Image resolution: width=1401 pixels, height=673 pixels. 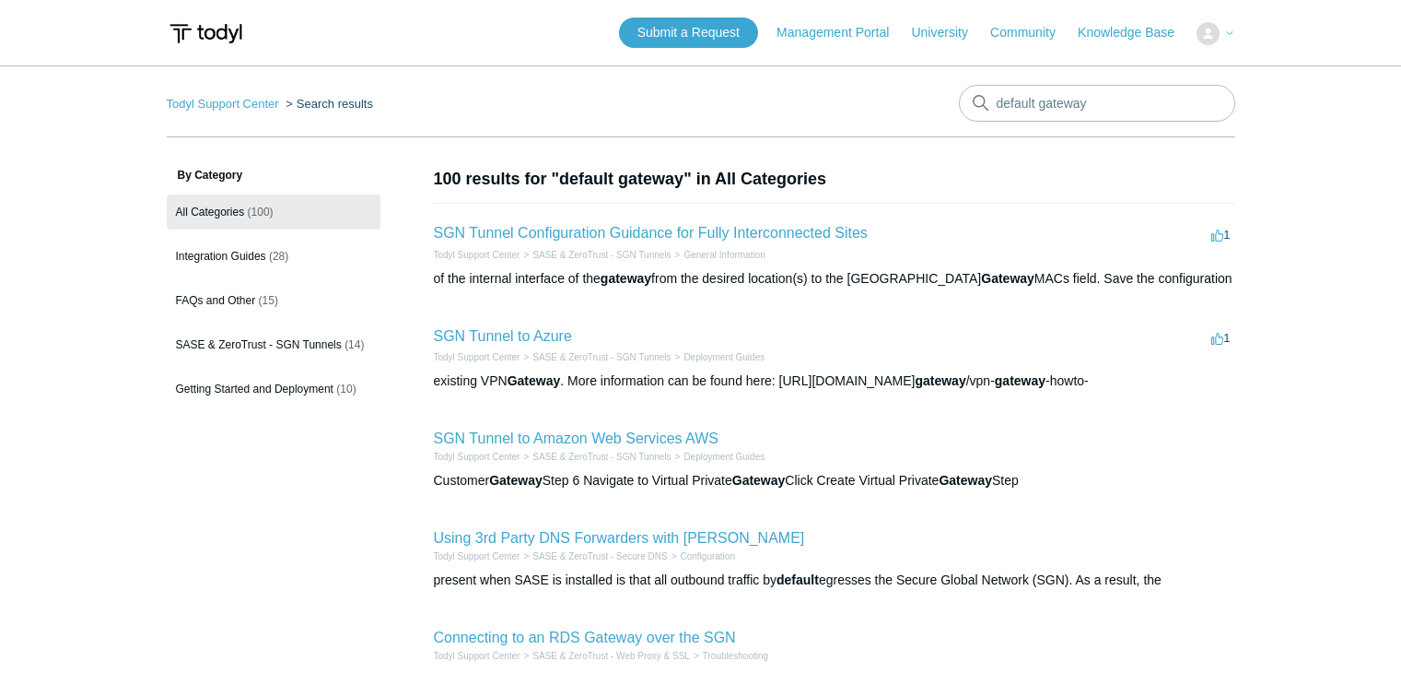 I want to click on li: SASE & ZeroTrust - Secure DNS, so click(x=593, y=556).